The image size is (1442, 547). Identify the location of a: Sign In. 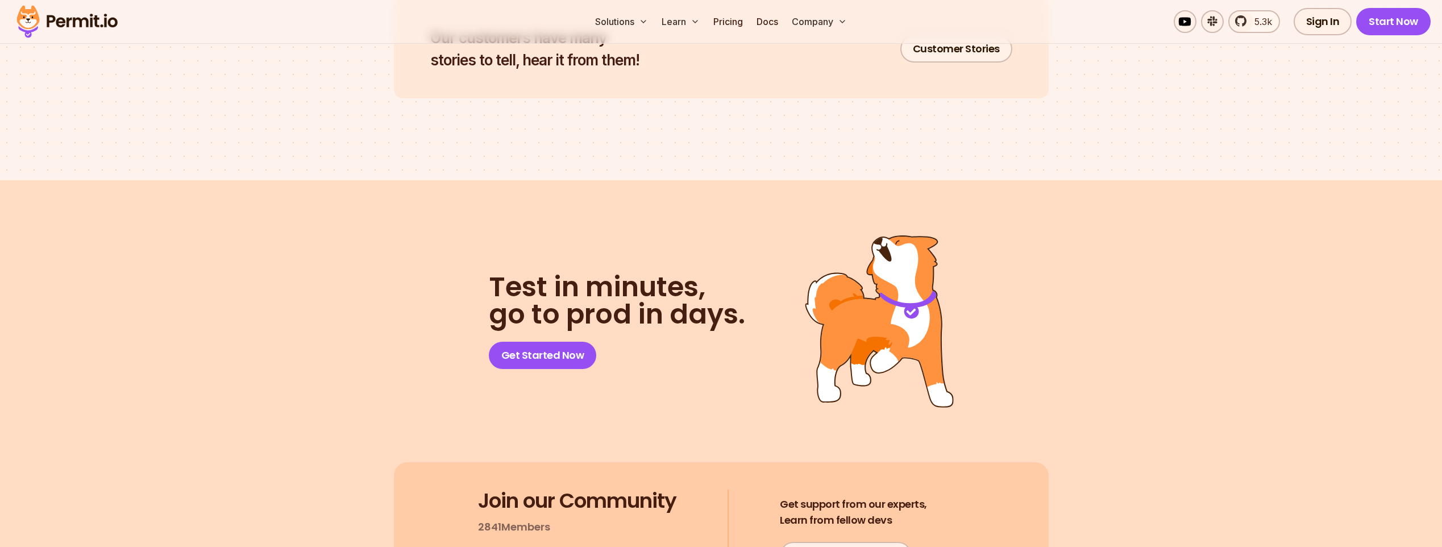
(1323, 22).